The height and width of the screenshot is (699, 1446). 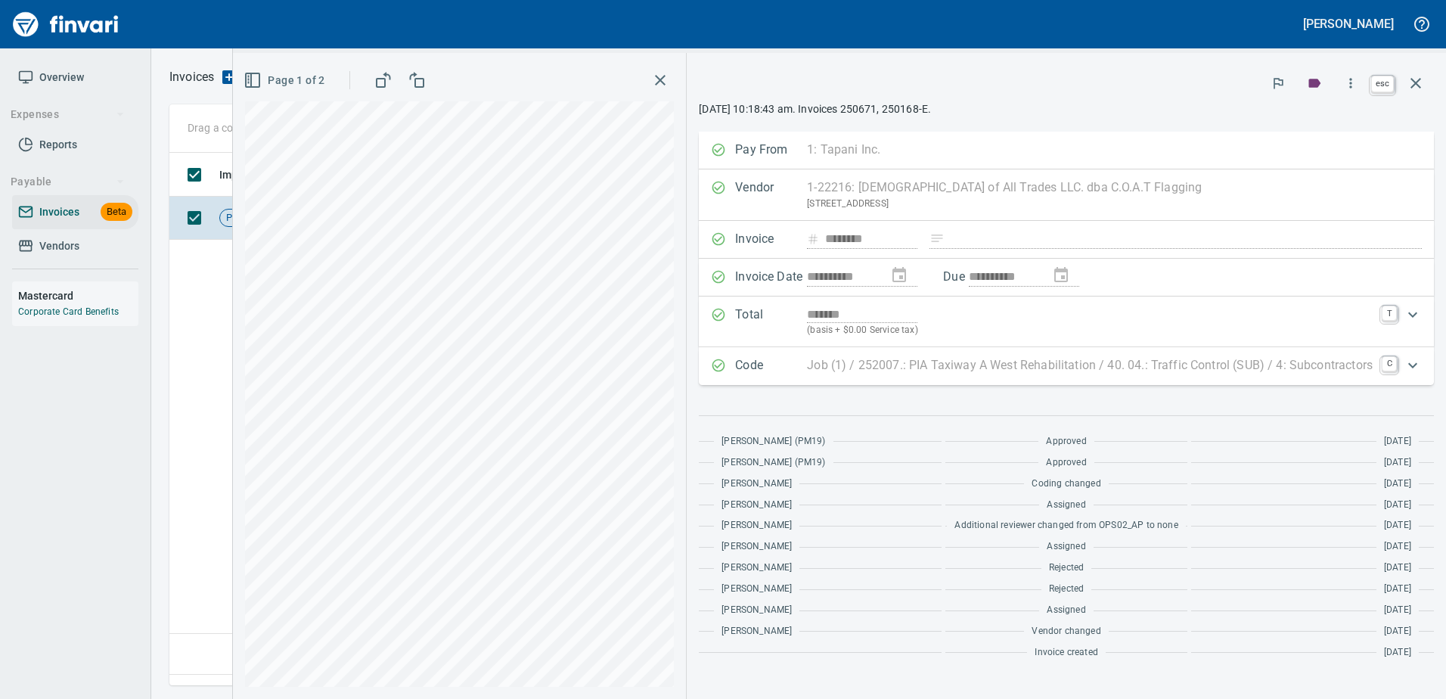 What do you see at coordinates (1066, 653) in the screenshot?
I see `span: Invoice created` at bounding box center [1066, 653].